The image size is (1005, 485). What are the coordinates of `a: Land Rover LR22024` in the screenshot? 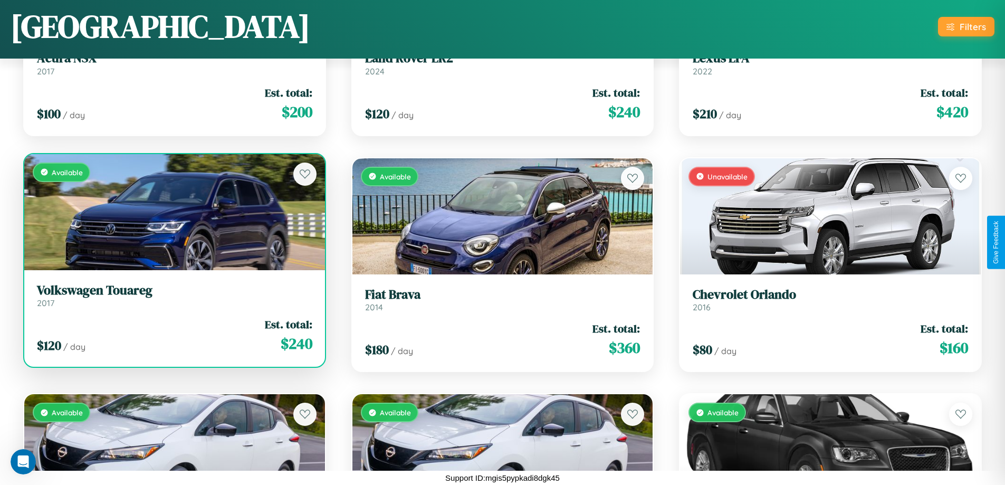 It's located at (503, 63).